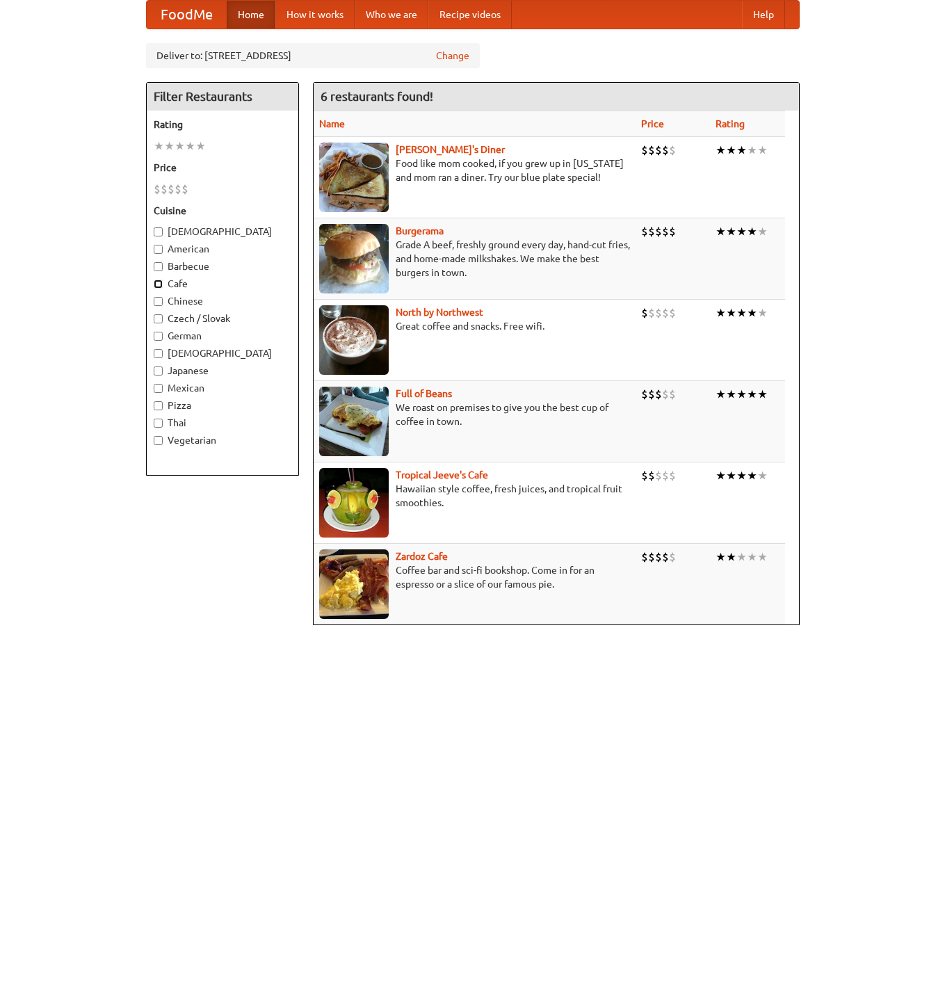 The width and height of the screenshot is (945, 984). What do you see at coordinates (442, 475) in the screenshot?
I see `a: Tropical Jeeve's Cafe` at bounding box center [442, 475].